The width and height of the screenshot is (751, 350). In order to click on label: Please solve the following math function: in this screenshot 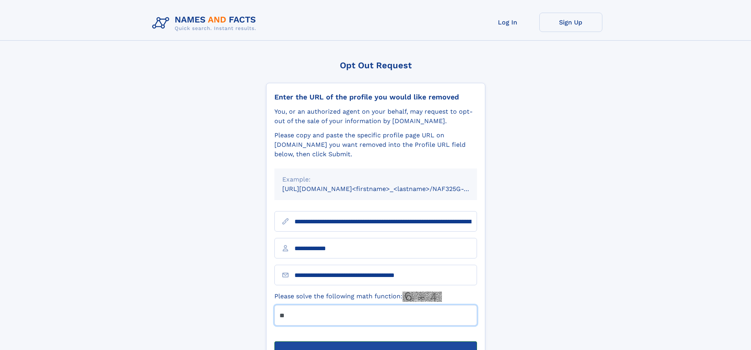, I will do `click(358, 297)`.